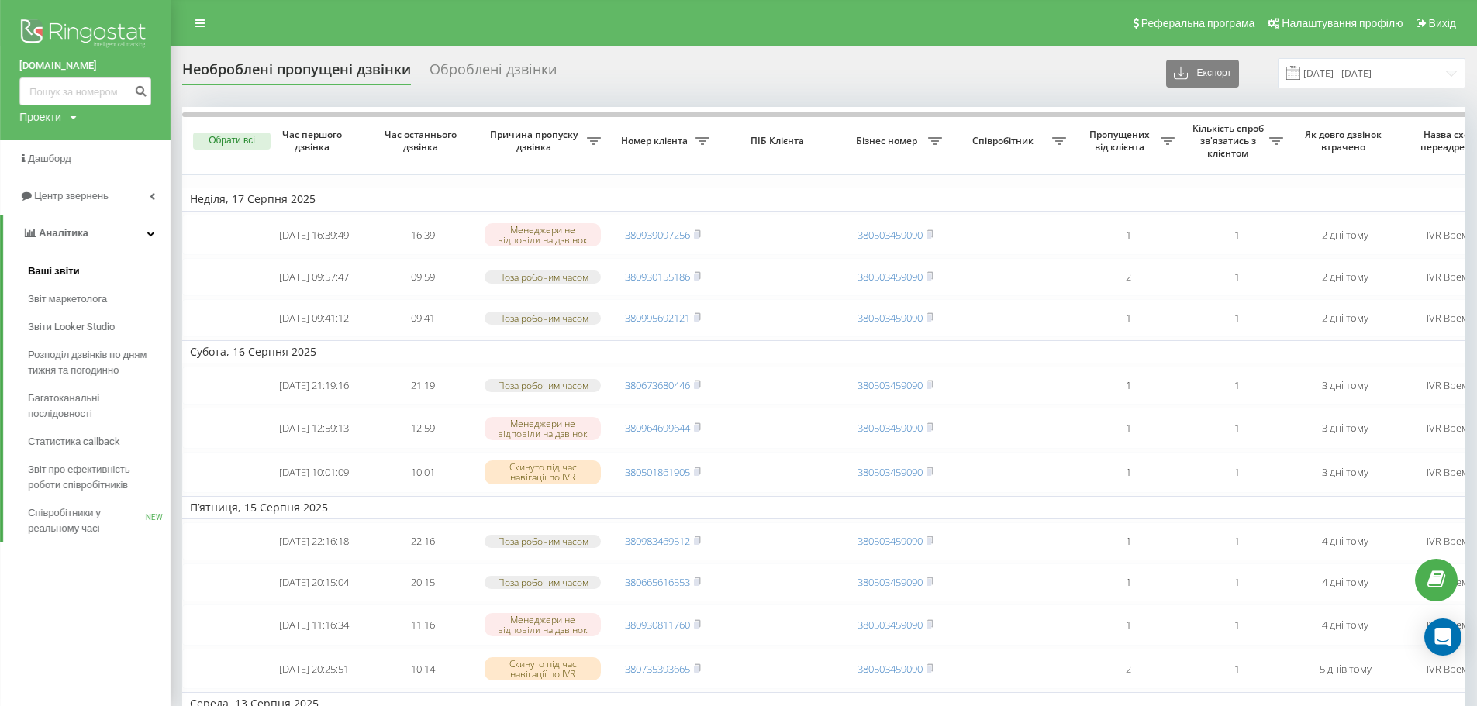 The image size is (1477, 706). I want to click on img: Ringostat logo, so click(85, 35).